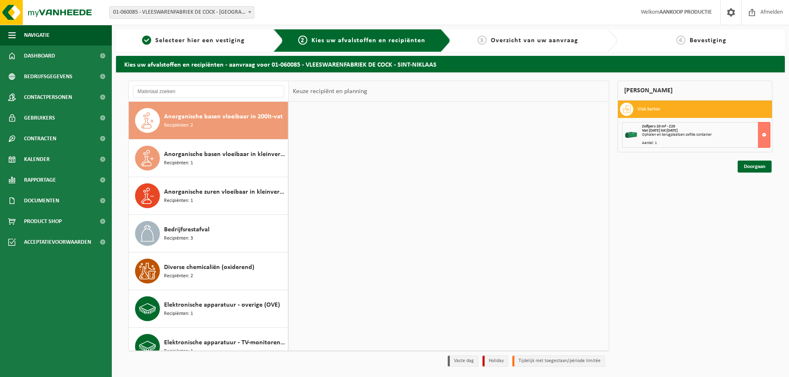  Describe the element at coordinates (147, 40) in the screenshot. I see `span: 1` at that location.